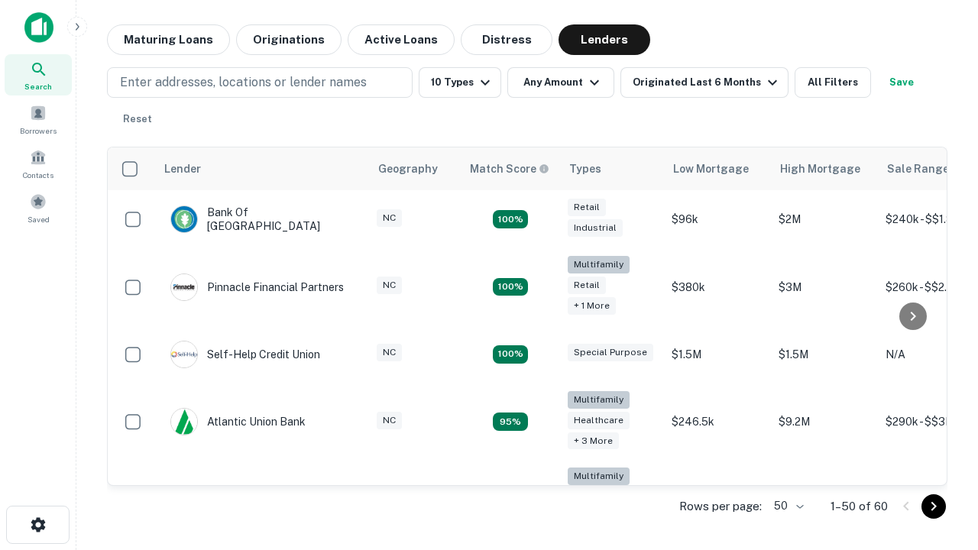  Describe the element at coordinates (415, 169) in the screenshot. I see `th: Geography` at that location.